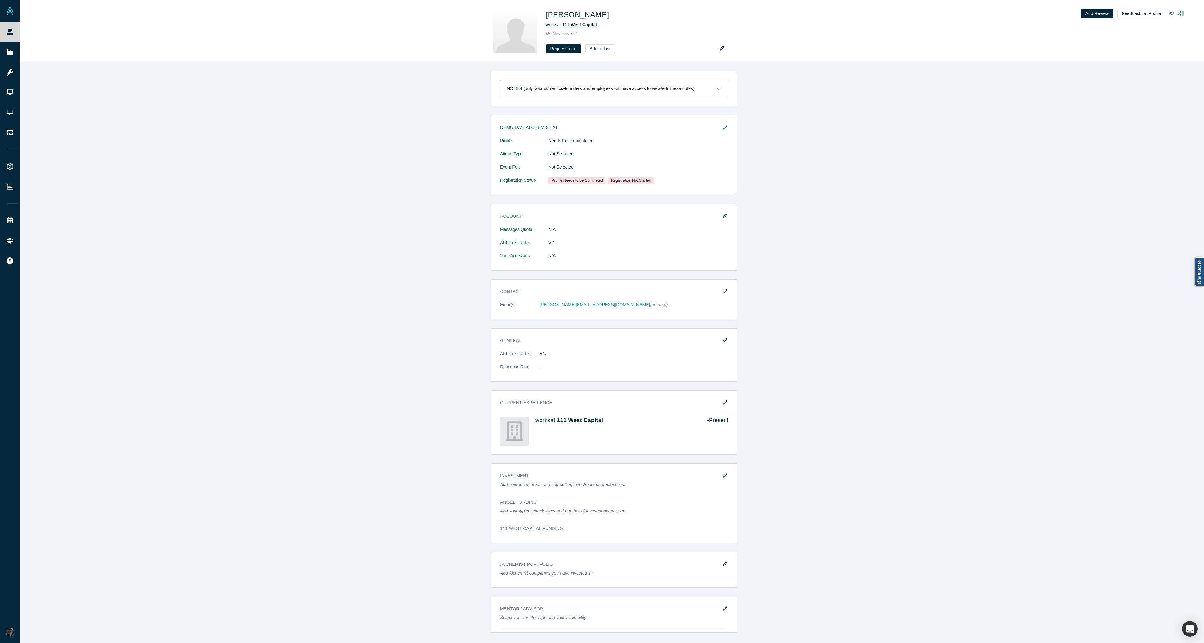 The height and width of the screenshot is (643, 1204). I want to click on h3: Angel Funding, so click(610, 502).